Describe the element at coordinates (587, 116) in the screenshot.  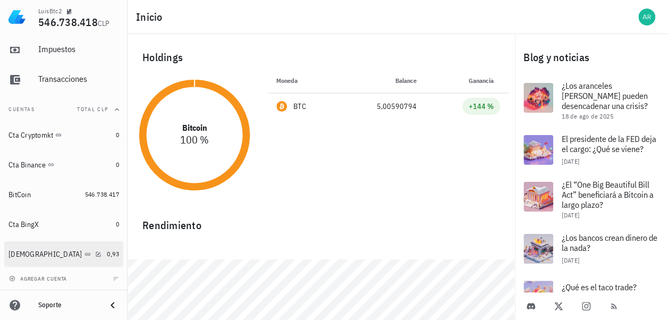
I see `span: 18 de ago de 2025` at that location.